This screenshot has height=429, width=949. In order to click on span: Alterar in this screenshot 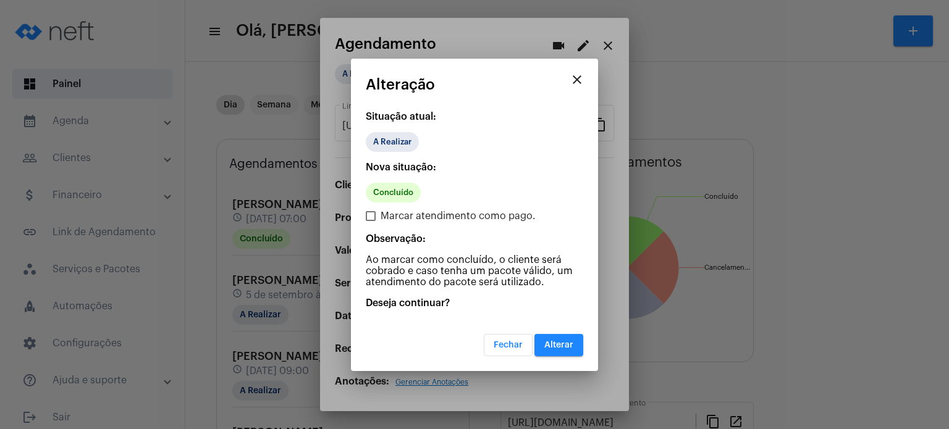, I will do `click(558, 345)`.